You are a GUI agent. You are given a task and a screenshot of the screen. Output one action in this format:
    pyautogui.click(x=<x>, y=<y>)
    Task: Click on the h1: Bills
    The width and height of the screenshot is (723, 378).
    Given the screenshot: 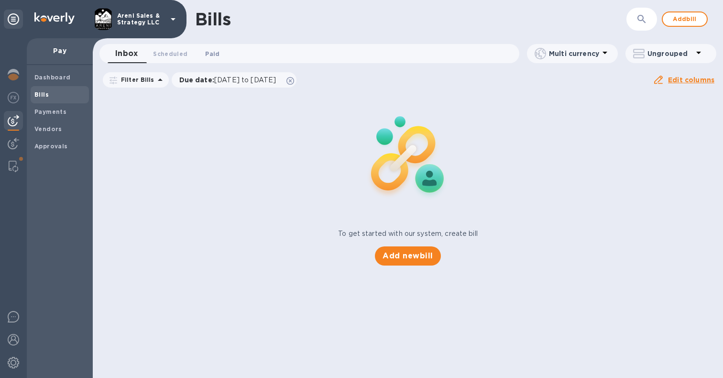 What is the action you would take?
    pyautogui.click(x=213, y=19)
    